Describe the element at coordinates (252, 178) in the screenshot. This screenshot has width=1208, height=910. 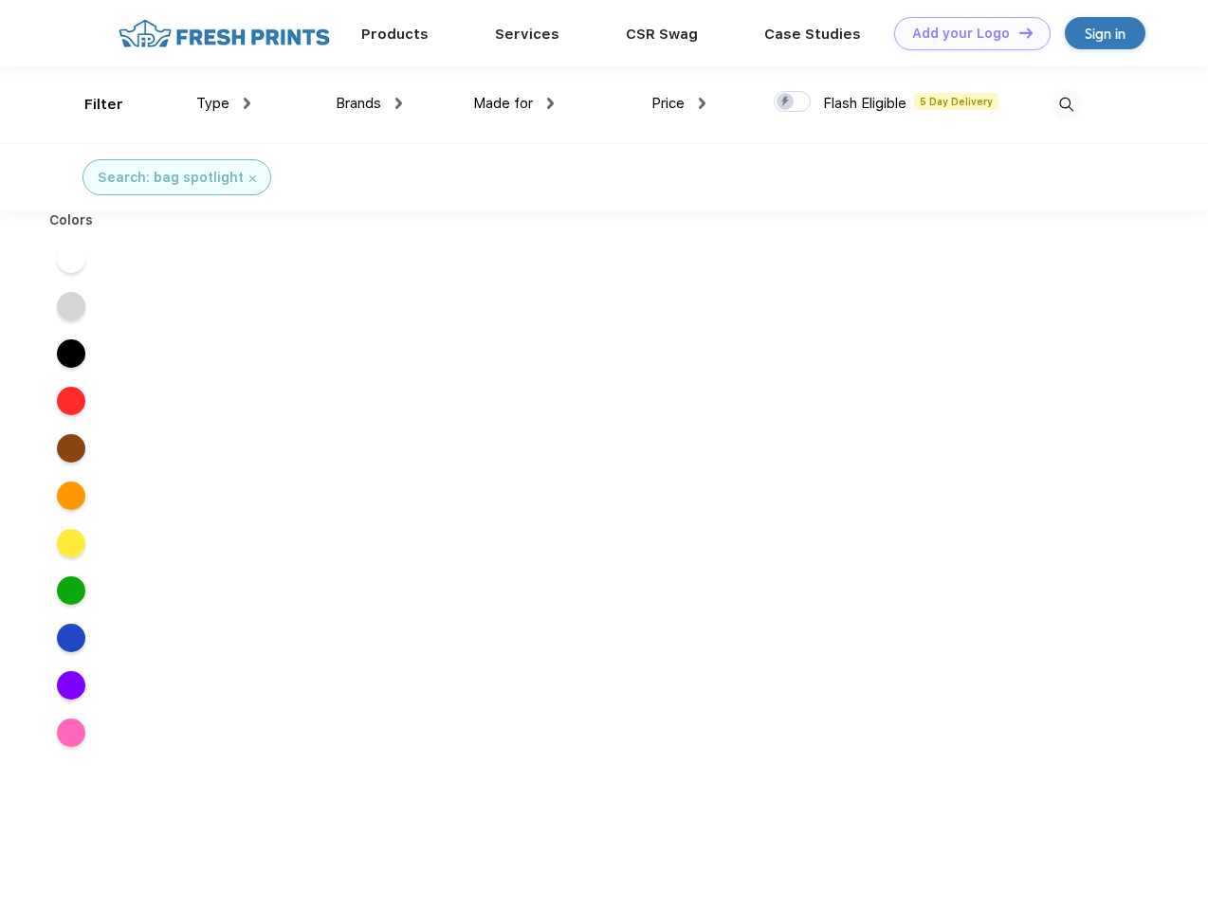
I see `img: filter_cancel.svg` at that location.